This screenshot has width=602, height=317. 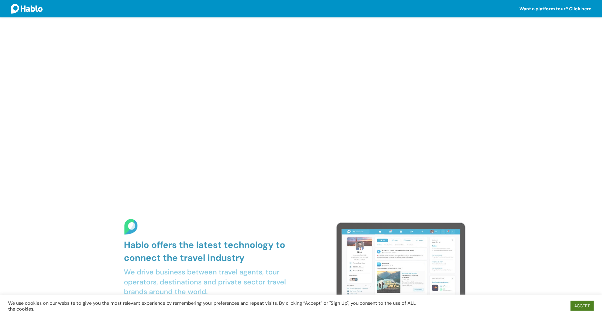 What do you see at coordinates (27, 8) in the screenshot?
I see `img: Hablo` at bounding box center [27, 8].